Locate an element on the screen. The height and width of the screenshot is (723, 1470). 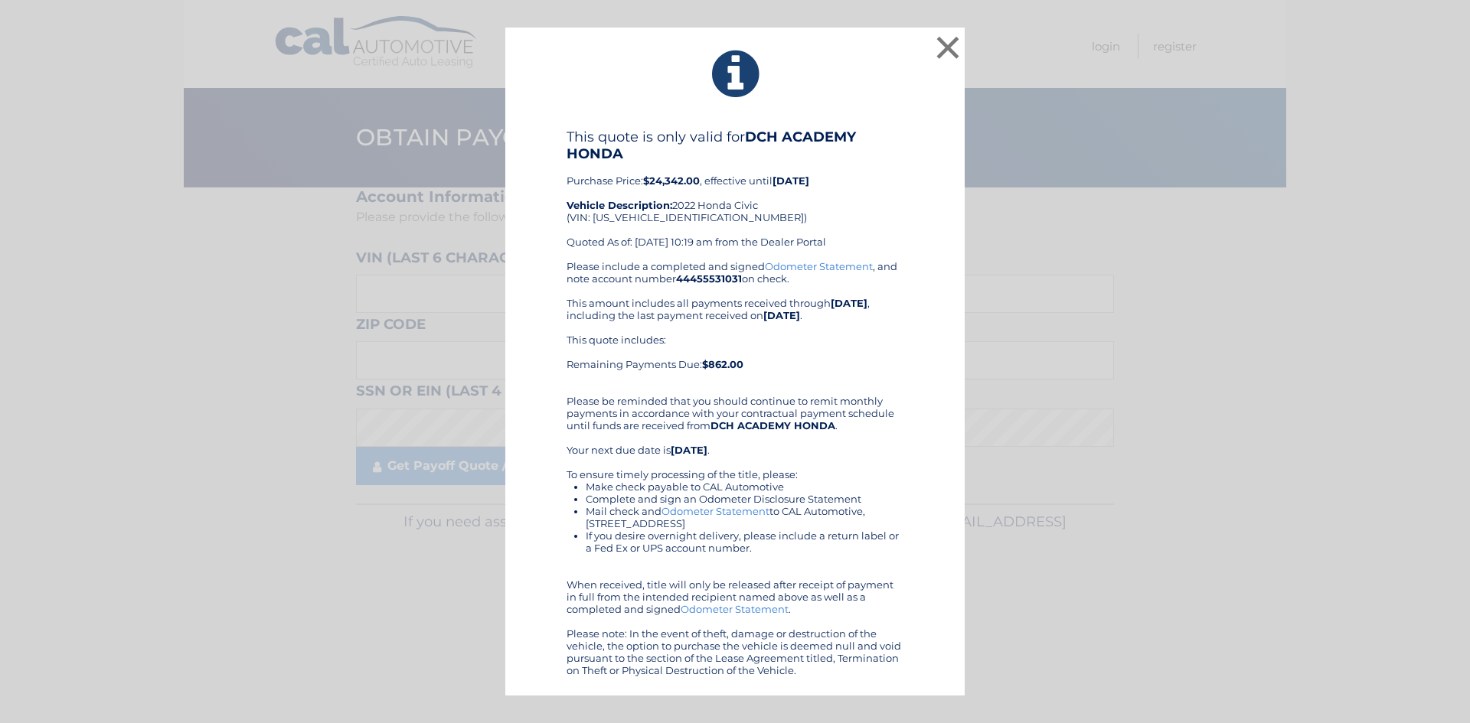
h4: This quote is only valid for is located at coordinates (735, 145).